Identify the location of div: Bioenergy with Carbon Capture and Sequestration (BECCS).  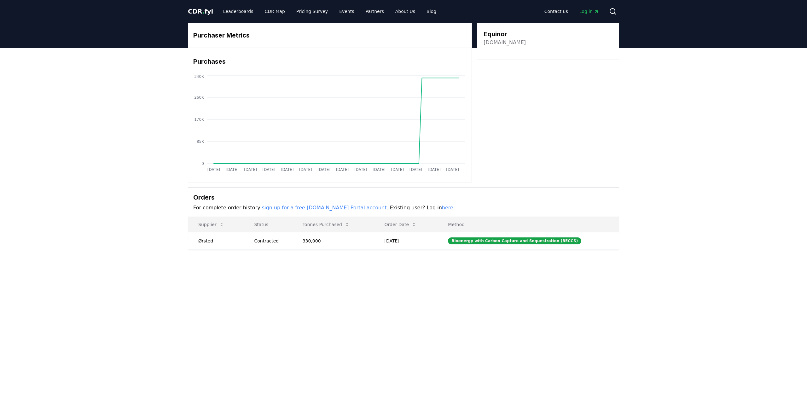
(515, 241).